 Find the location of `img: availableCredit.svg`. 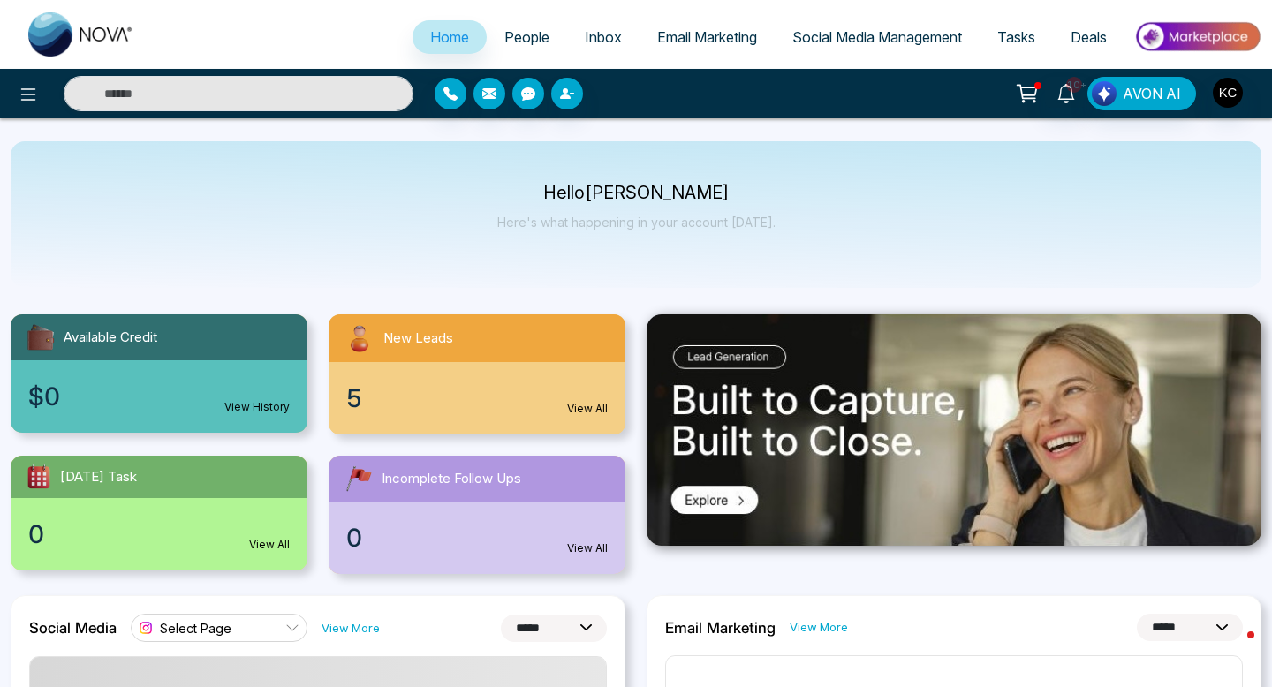

img: availableCredit.svg is located at coordinates (41, 337).